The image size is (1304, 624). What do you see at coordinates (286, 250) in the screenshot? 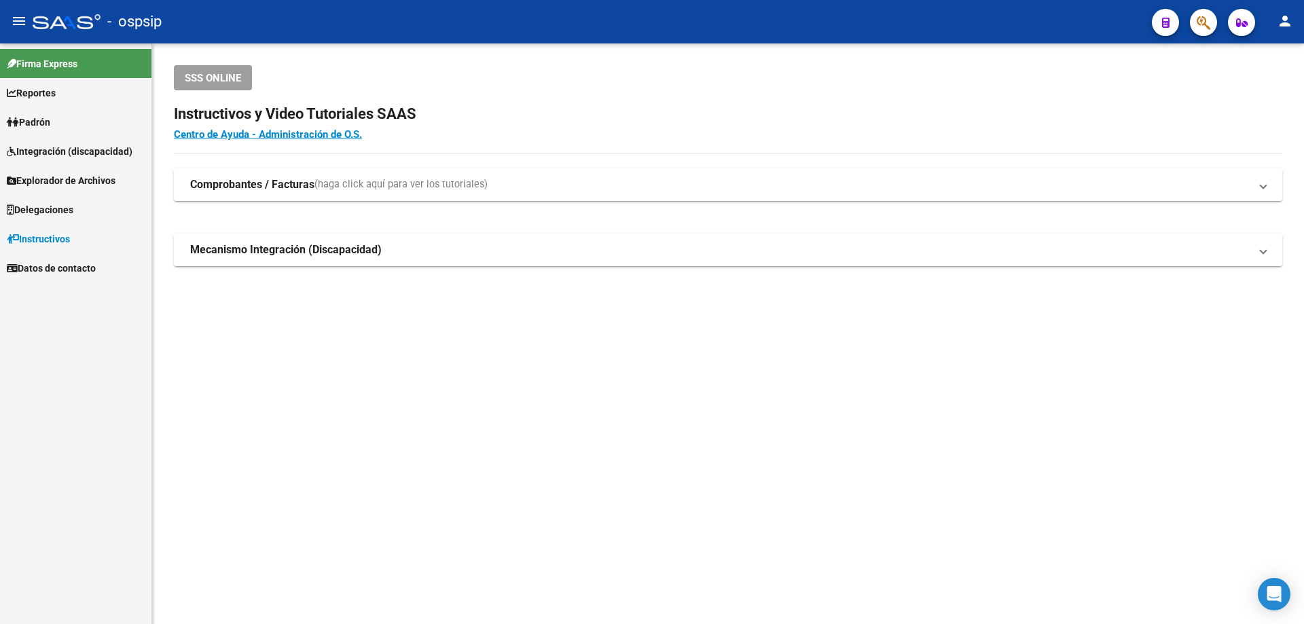
I see `strong: Mecanismo Integración (Discapacidad)` at bounding box center [286, 250].